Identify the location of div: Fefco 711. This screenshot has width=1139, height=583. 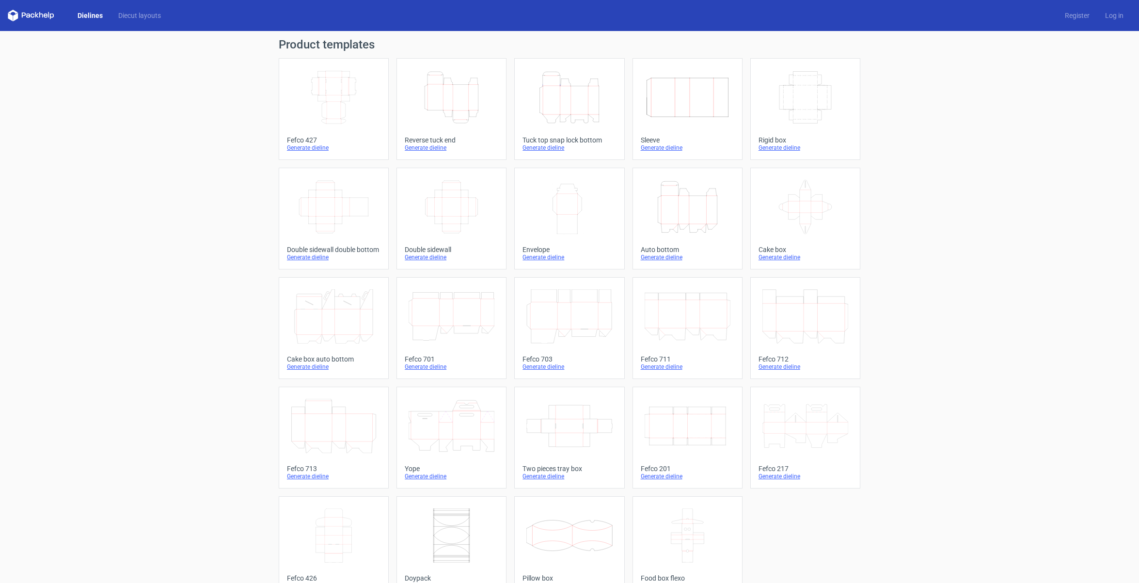
(687, 359).